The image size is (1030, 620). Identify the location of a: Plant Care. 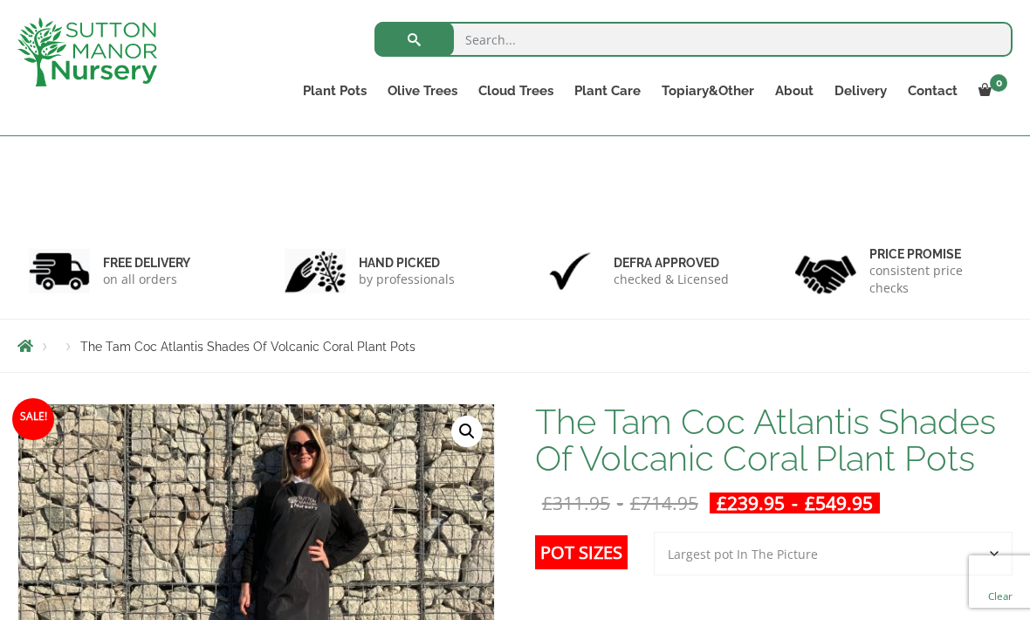
(607, 91).